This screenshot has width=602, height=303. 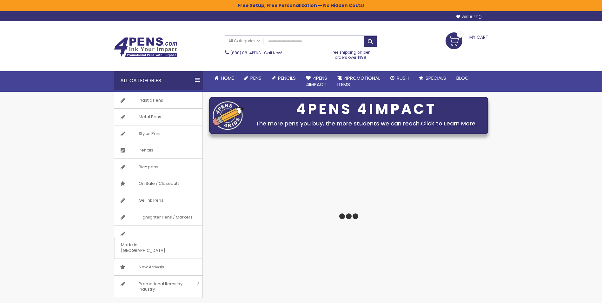 I want to click on a: All Categories, so click(x=244, y=41).